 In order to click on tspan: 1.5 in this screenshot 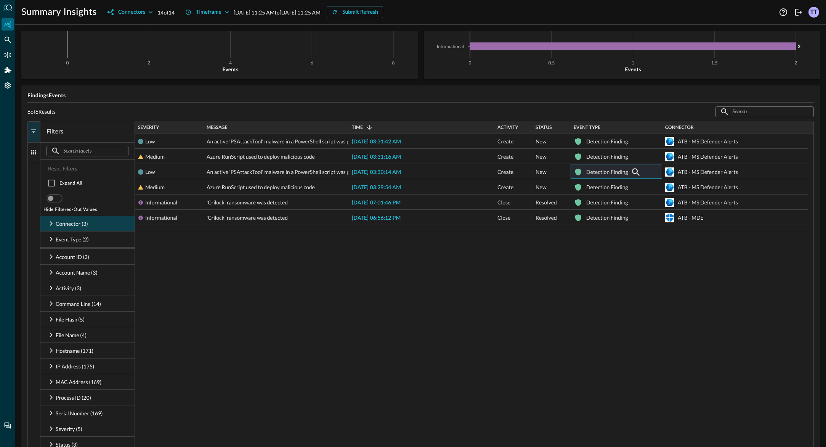, I will do `click(714, 63)`.